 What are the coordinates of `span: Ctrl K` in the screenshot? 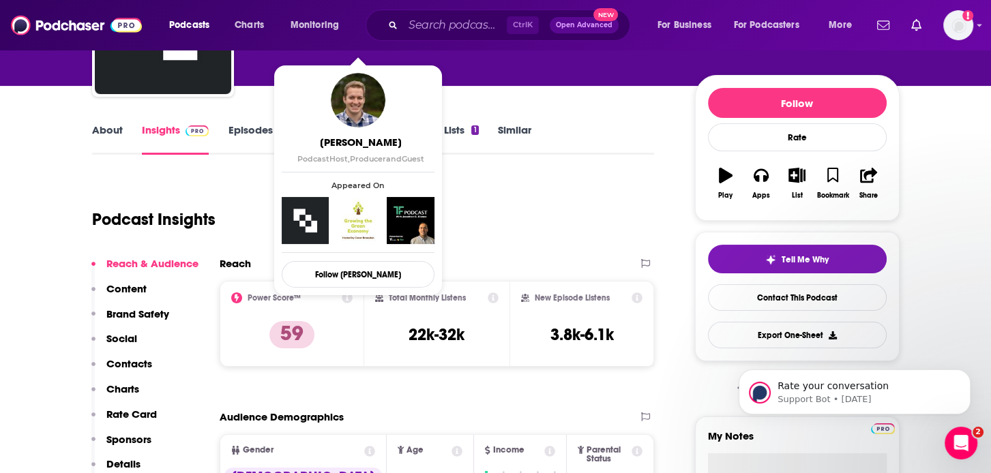 It's located at (522, 25).